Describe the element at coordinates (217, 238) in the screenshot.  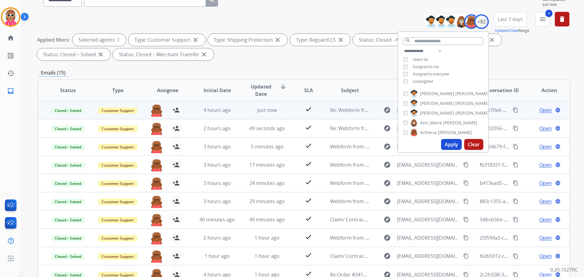
I see `span: 2 hours ago` at that location.